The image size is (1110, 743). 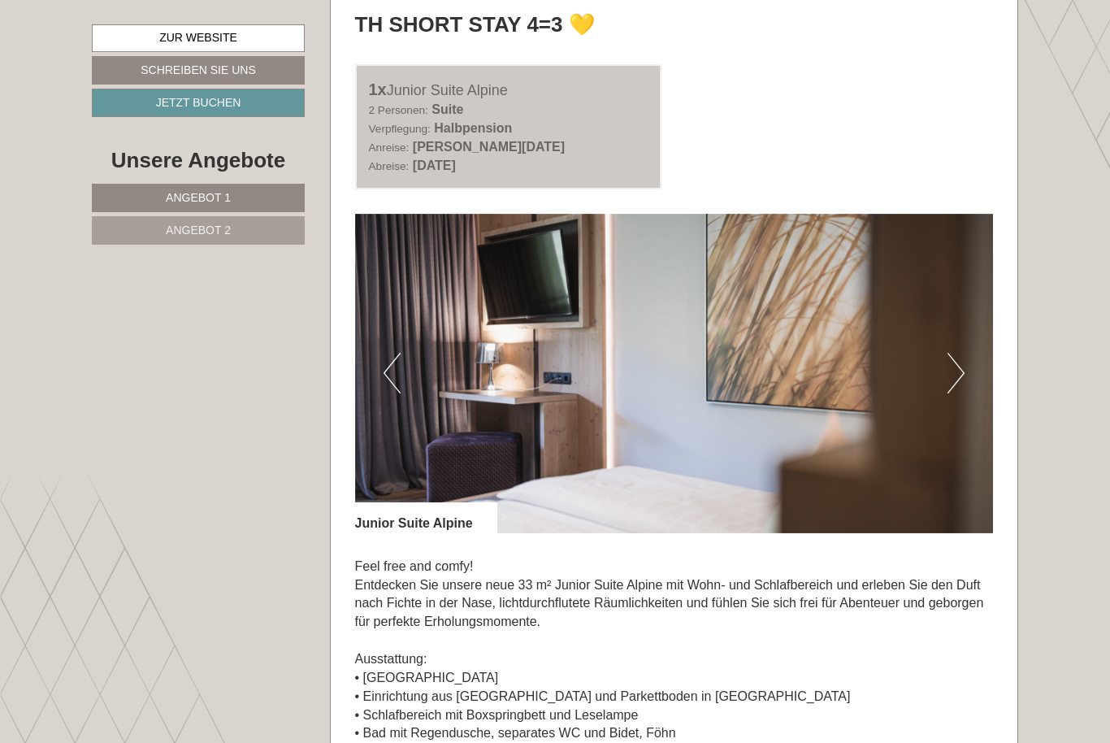 What do you see at coordinates (198, 160) in the screenshot?
I see `div: Unsere Angebote` at bounding box center [198, 160].